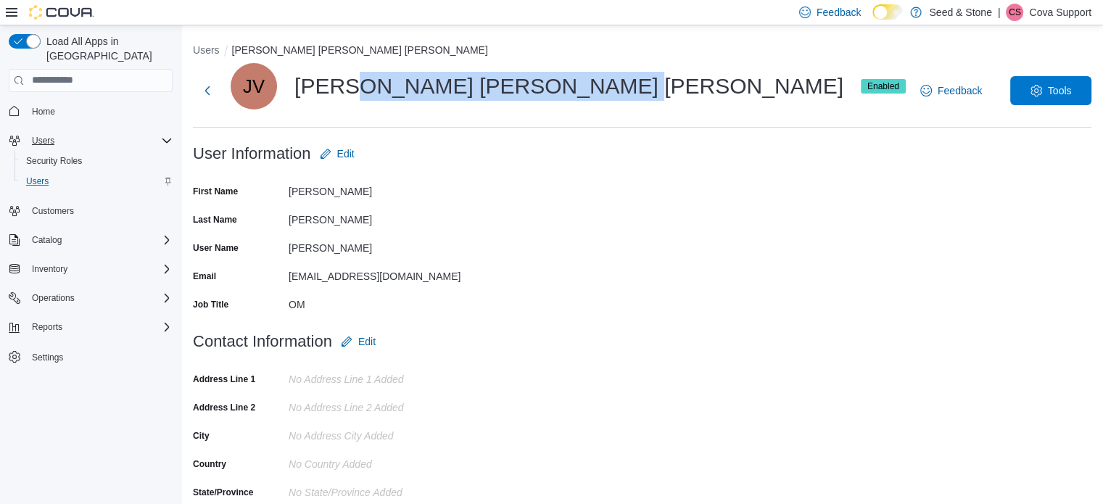 This screenshot has width=1103, height=504. I want to click on label: Job Title, so click(210, 305).